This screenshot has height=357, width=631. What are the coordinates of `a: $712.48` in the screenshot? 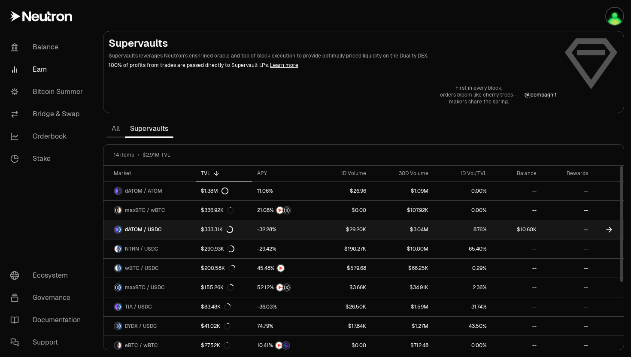 It's located at (402, 346).